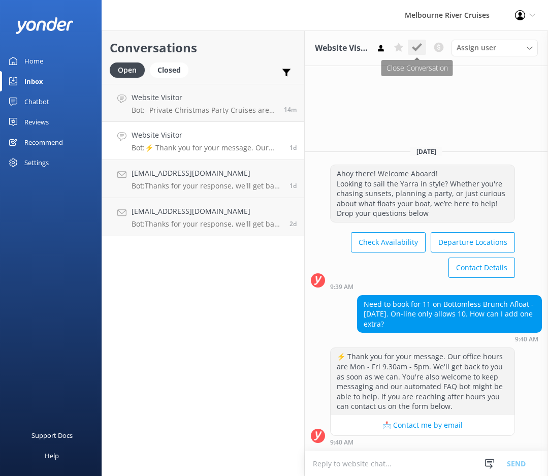 Image resolution: width=548 pixels, height=476 pixels. Describe the element at coordinates (423, 194) in the screenshot. I see `div: Ahoy there! Welcome Aboard! Looking to sail the Yarra in style? Whether you're chasing sunsets, p...` at that location.